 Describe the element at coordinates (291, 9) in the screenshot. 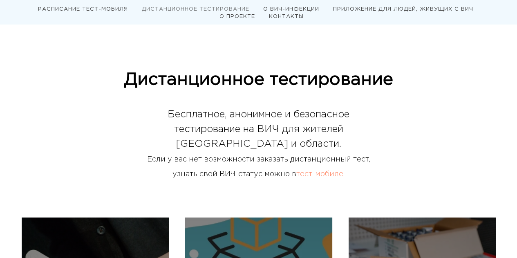

I see `a: О ВИЧ-ИНФЕКЦИИ` at that location.